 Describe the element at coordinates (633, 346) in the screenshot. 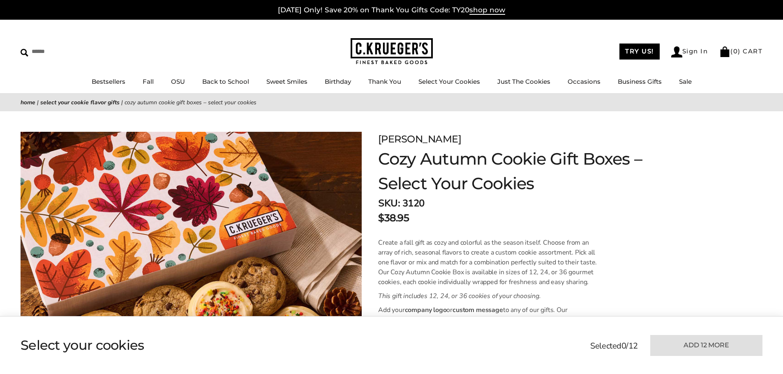

I see `span: 12` at that location.